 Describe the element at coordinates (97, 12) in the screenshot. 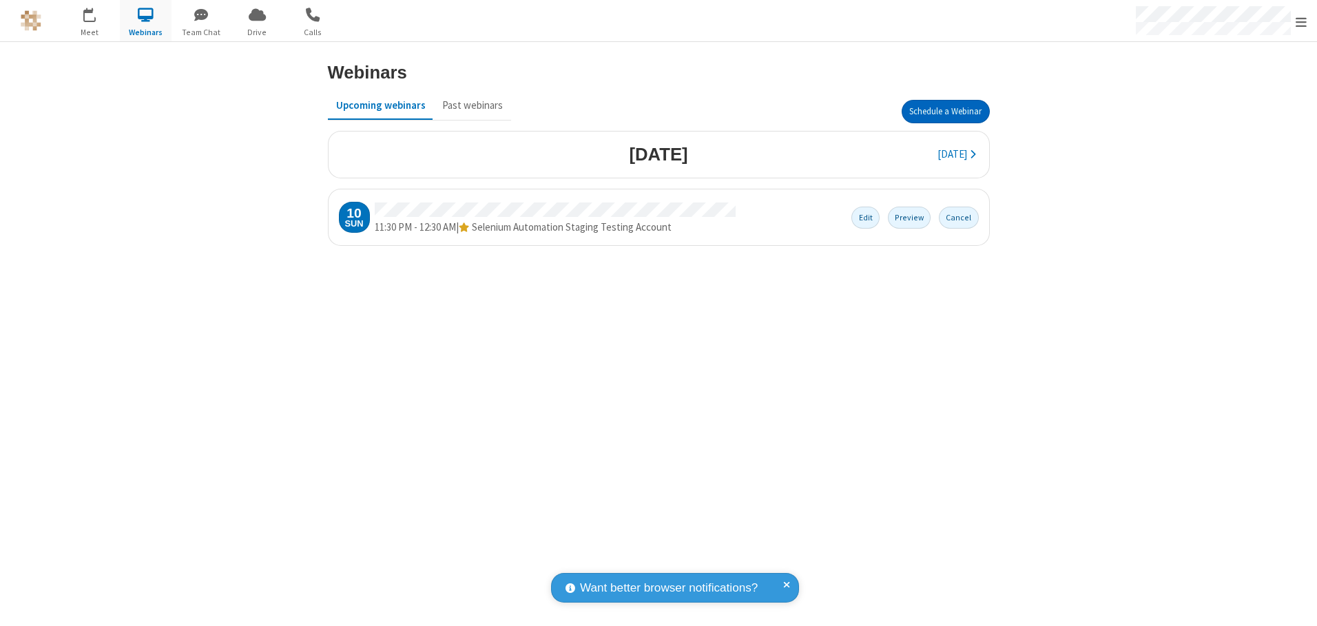

I see `div: 1` at that location.